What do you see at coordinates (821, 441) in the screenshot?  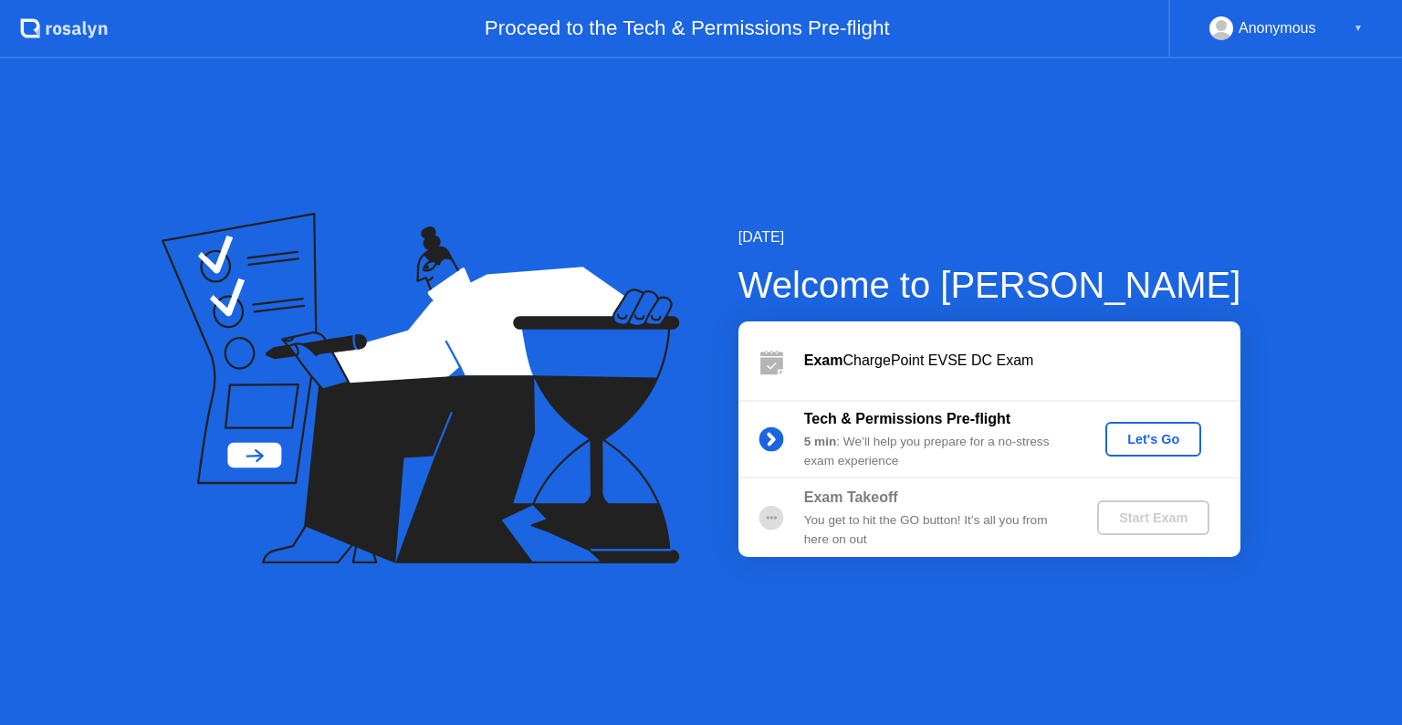 I see `b: 5 min` at bounding box center [821, 441].